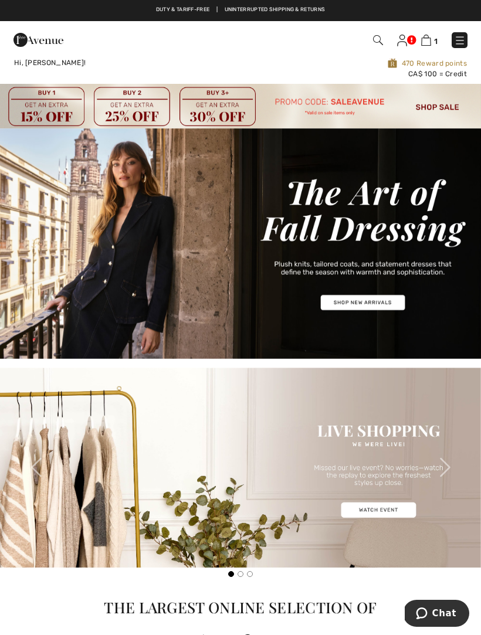  I want to click on img: Shopping Bag, so click(426, 40).